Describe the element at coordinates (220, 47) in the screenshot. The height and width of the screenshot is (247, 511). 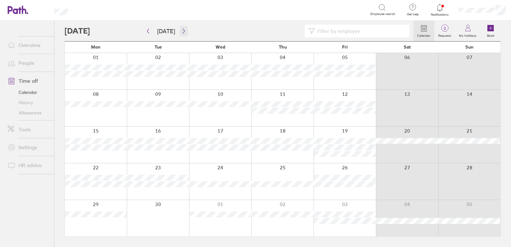
I see `span: Wed` at that location.